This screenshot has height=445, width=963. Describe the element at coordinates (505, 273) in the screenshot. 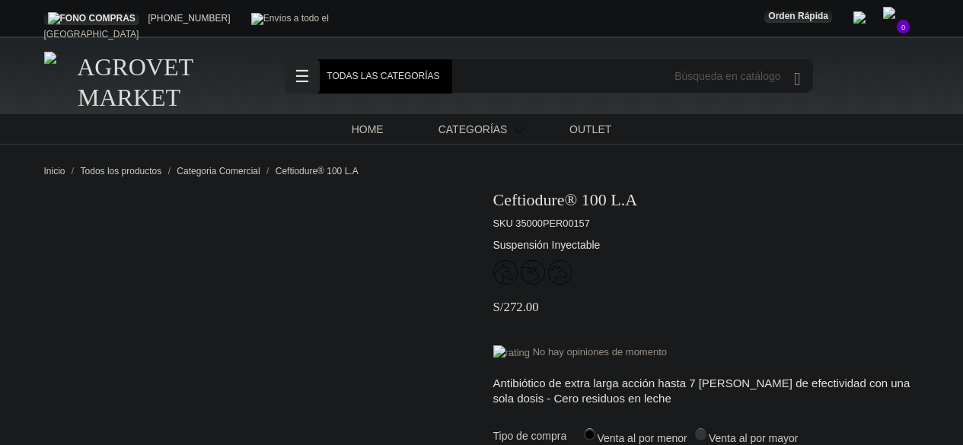

I see `img: 28` at that location.